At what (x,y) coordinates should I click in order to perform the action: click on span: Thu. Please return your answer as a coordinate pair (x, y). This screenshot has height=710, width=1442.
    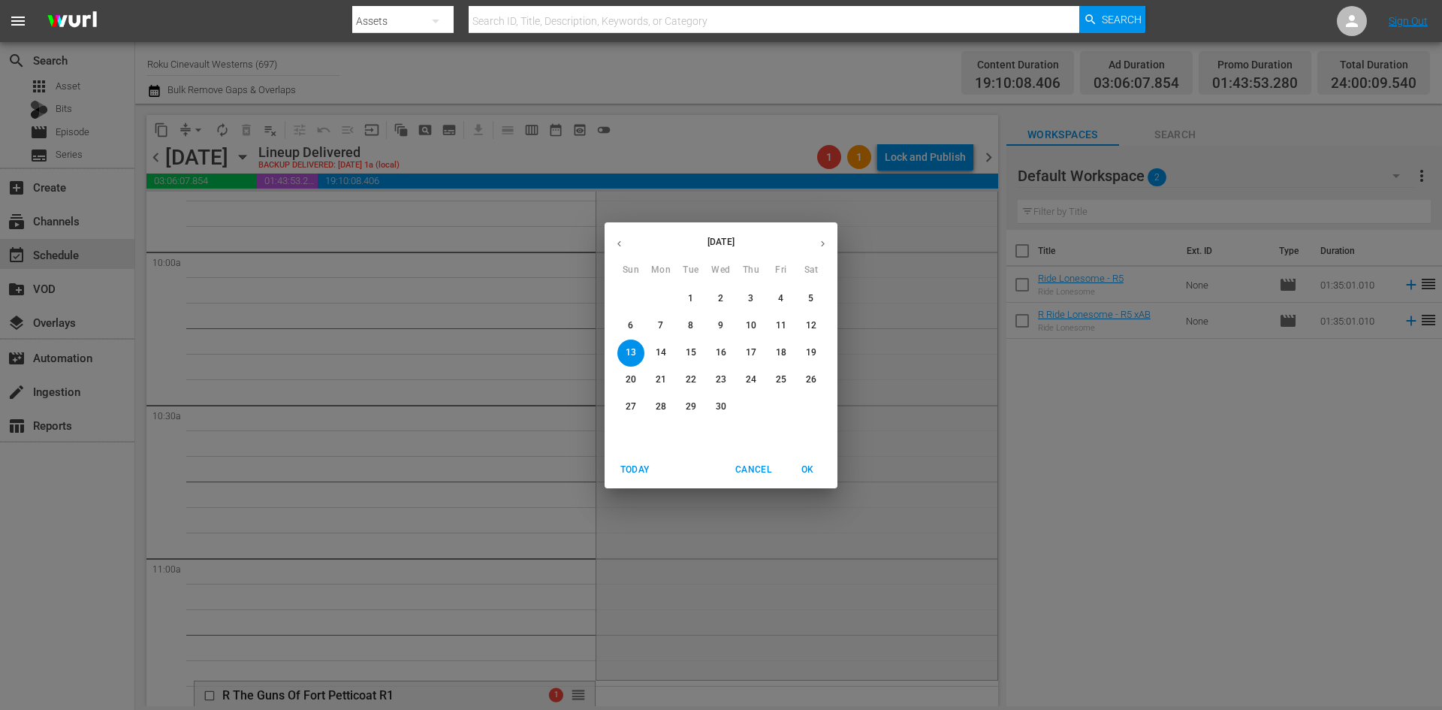
    Looking at the image, I should click on (751, 270).